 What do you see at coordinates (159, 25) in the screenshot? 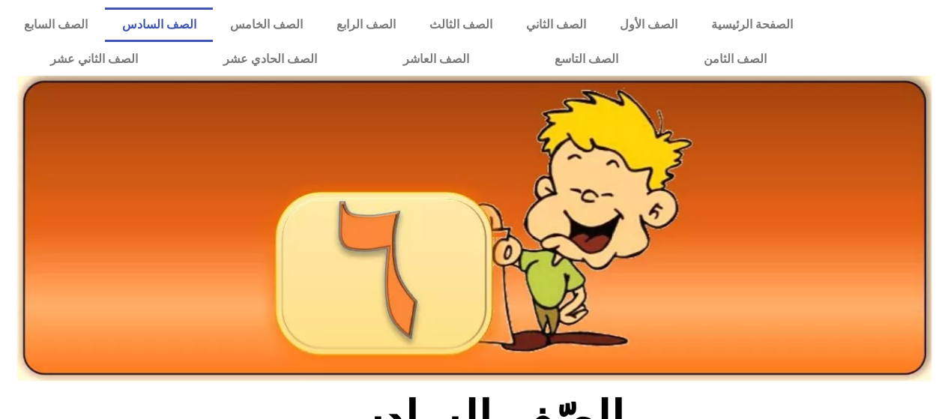
I see `a: الصف السادس` at bounding box center [159, 25].